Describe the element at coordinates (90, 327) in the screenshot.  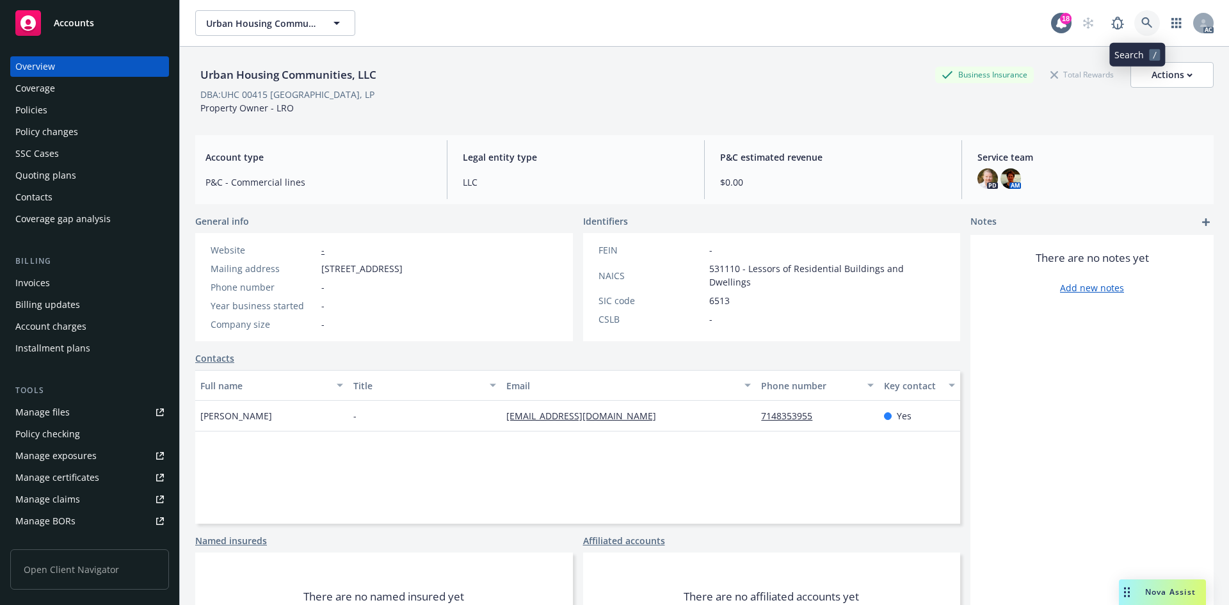
I see `a: Account charges` at that location.